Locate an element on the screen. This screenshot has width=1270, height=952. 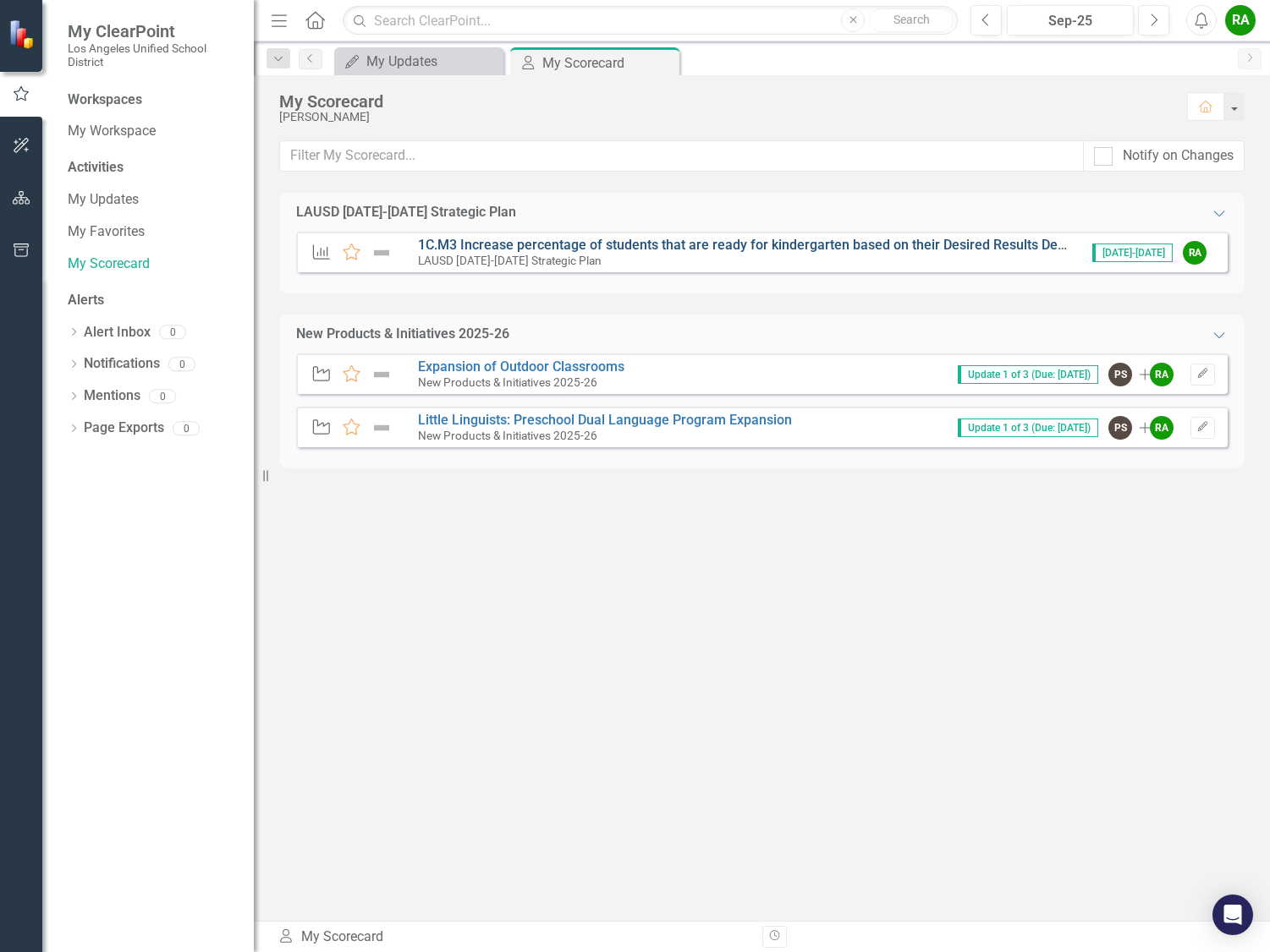
div: My Updates is located at coordinates (432, 61).